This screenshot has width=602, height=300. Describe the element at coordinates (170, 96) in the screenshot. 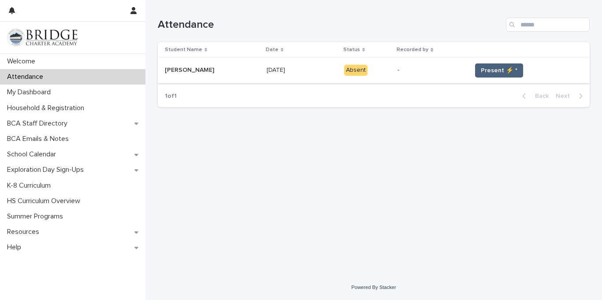

I see `p: 1 of 1` at that location.